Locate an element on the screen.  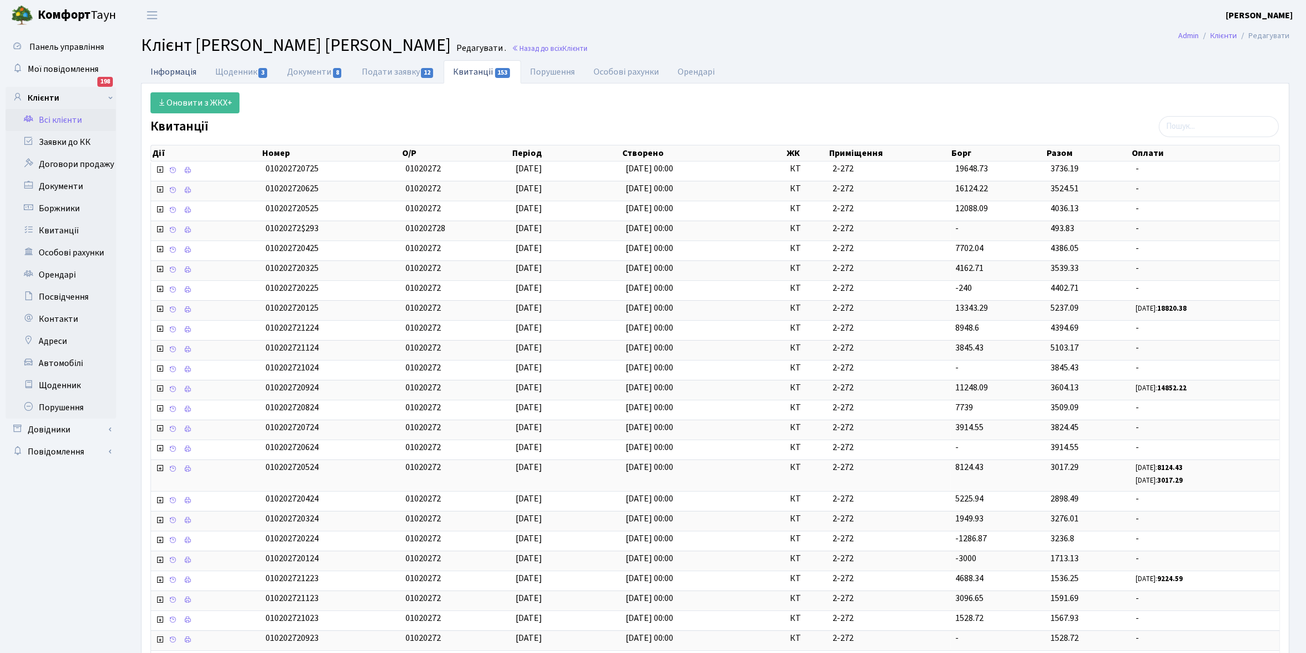
span: 12088.09 is located at coordinates (971, 208).